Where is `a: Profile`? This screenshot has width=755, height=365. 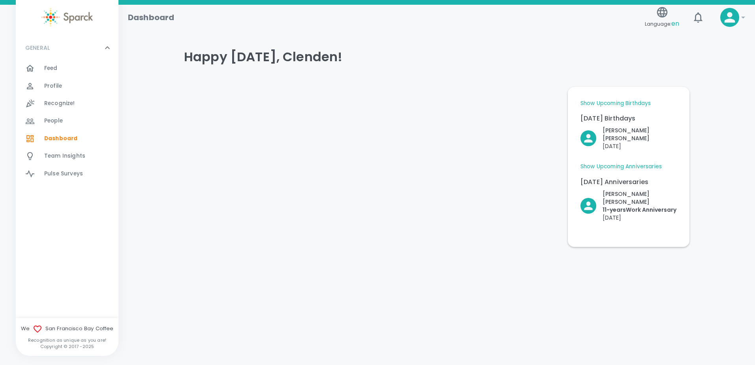 a: Profile is located at coordinates (67, 86).